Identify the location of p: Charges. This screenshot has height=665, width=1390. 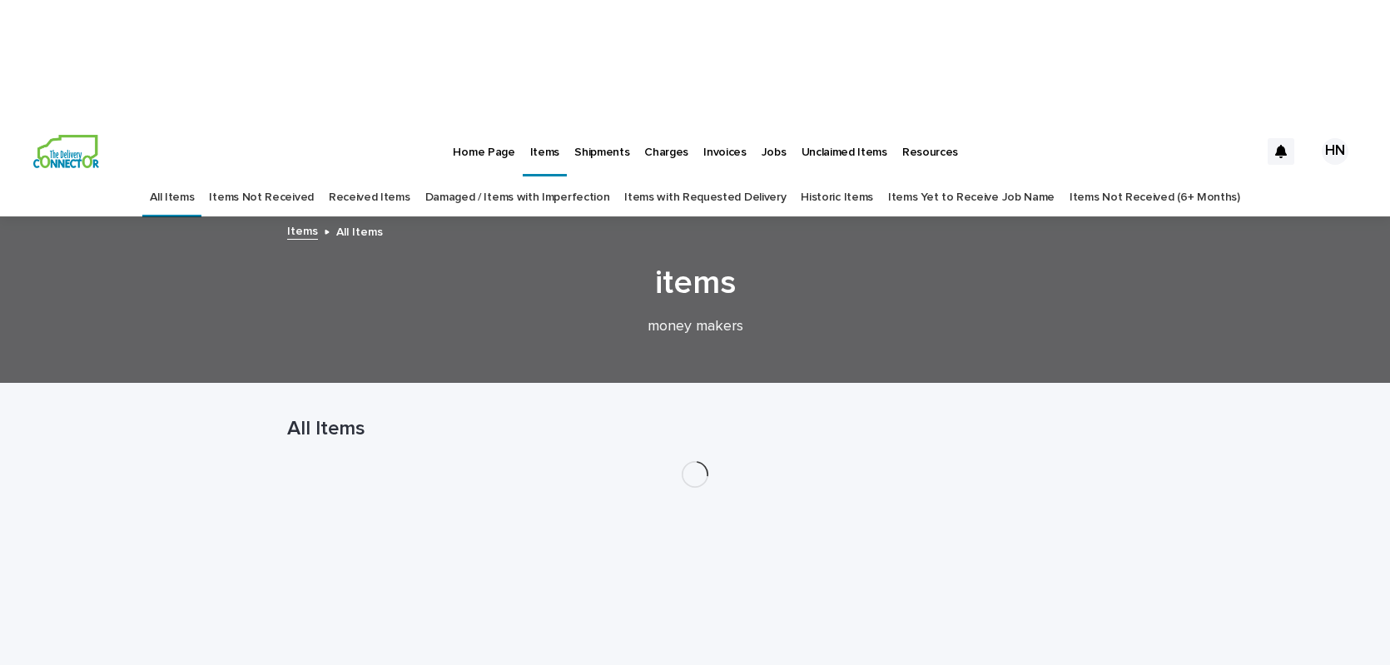
(666, 142).